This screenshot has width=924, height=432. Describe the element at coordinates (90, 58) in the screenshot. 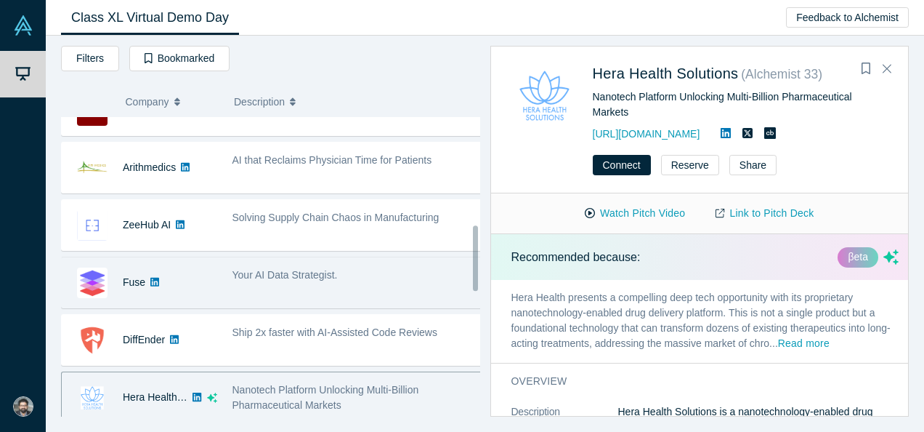

I see `button: Filters` at that location.